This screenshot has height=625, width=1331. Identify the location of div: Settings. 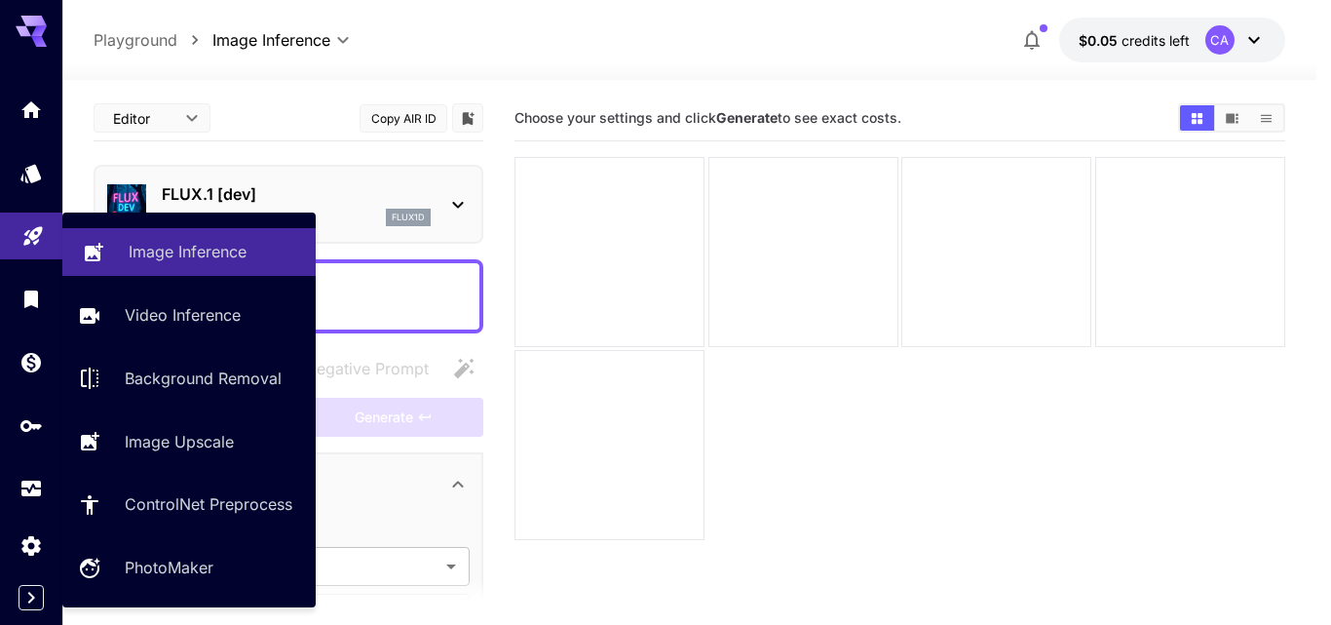
(31, 545).